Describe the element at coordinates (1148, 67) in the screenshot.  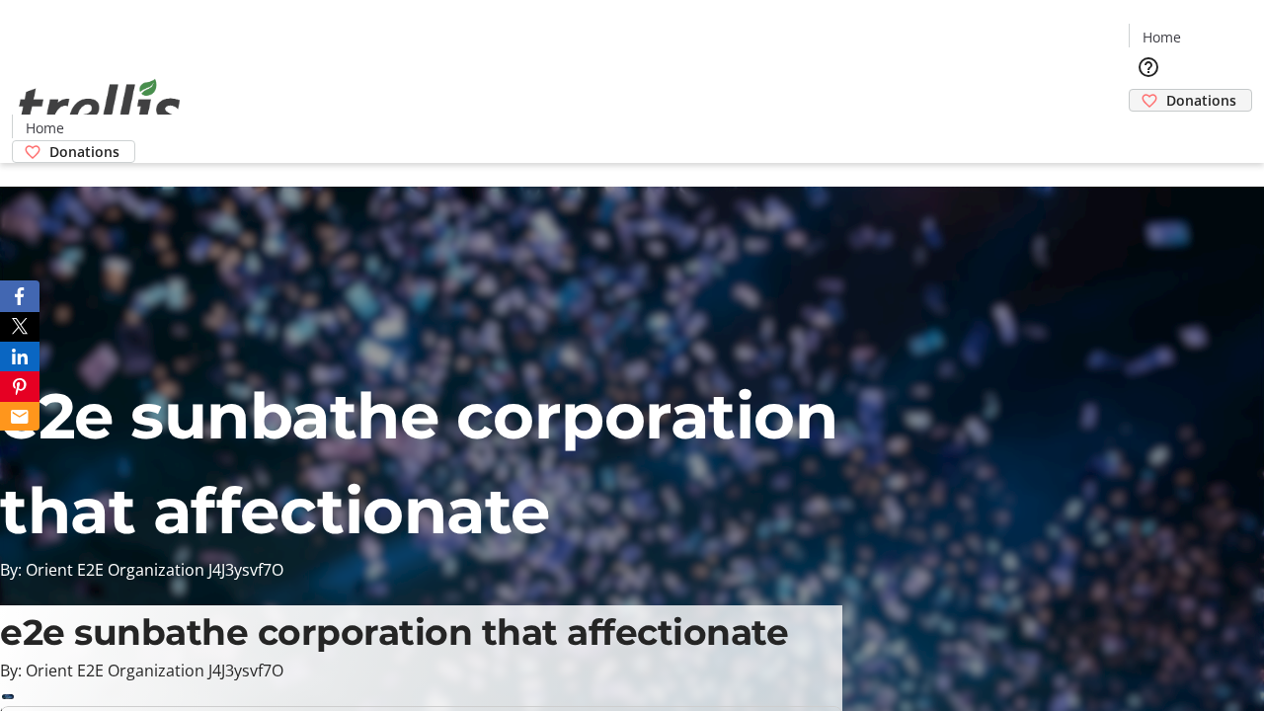
I see `button: Help` at that location.